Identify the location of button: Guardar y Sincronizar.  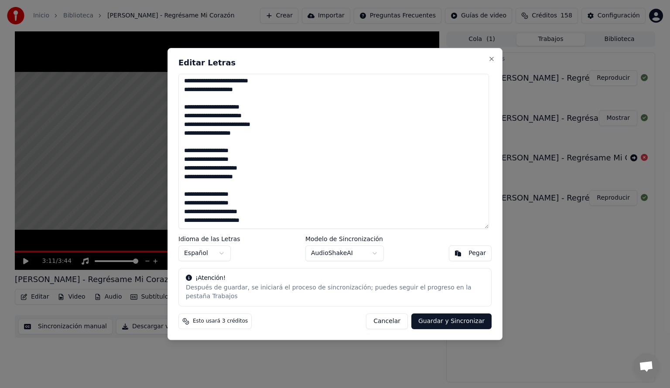
(452, 322).